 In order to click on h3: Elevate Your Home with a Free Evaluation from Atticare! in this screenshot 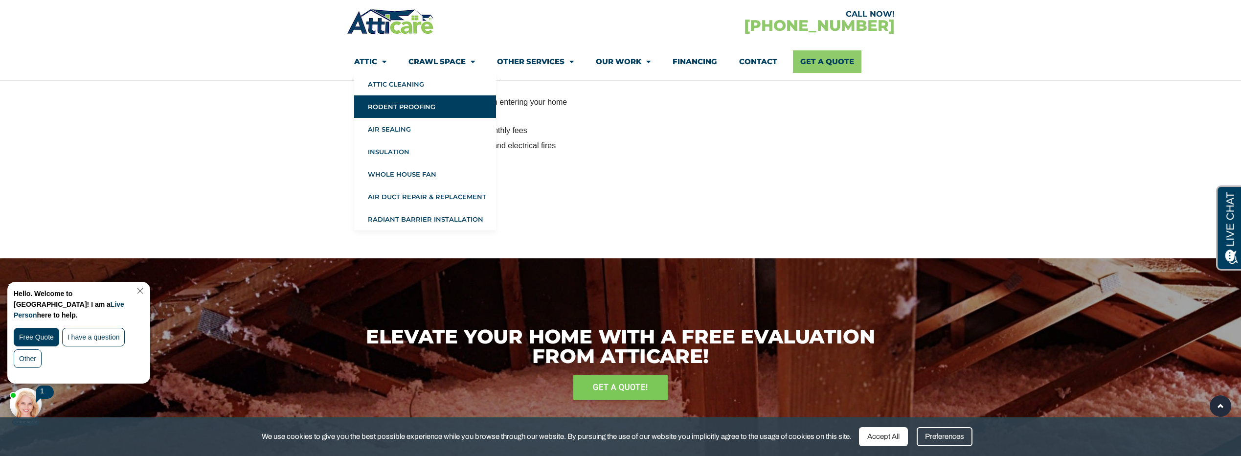, I will do `click(621, 346)`.